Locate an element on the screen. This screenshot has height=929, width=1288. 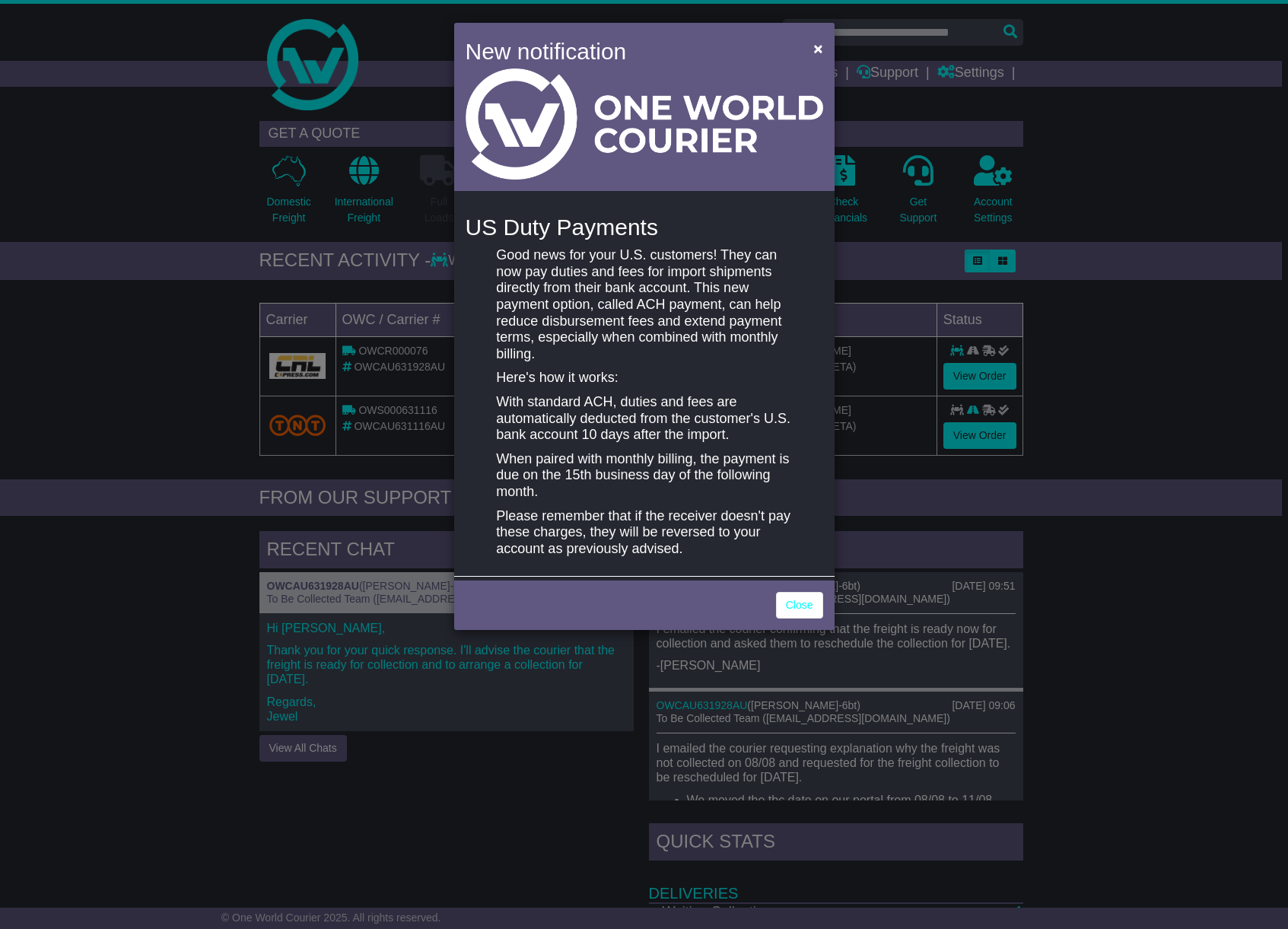
p: When paired with monthly billing, the payment is due on the 15th business day of the following mo... is located at coordinates (644, 476).